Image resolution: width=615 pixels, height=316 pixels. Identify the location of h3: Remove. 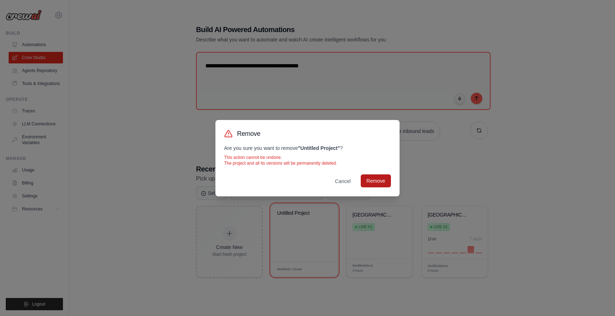
(249, 134).